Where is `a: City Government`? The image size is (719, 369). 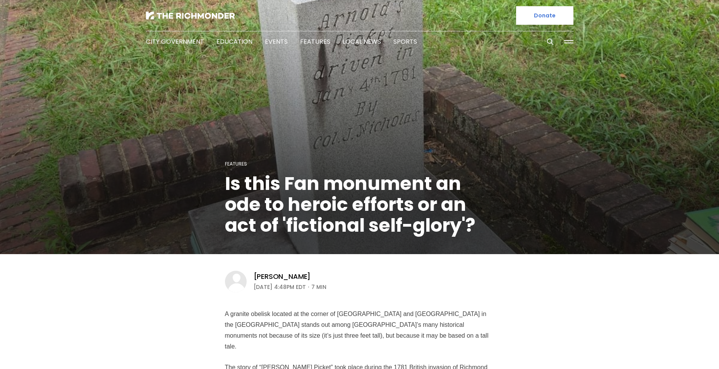
a: City Government is located at coordinates (175, 41).